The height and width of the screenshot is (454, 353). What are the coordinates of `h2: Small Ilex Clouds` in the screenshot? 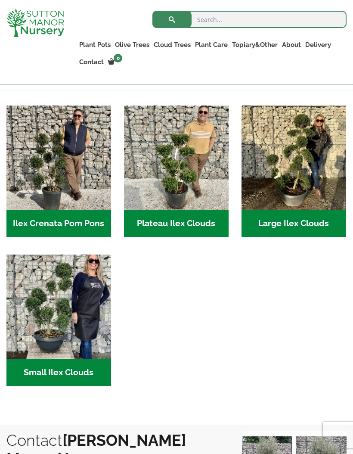 It's located at (59, 373).